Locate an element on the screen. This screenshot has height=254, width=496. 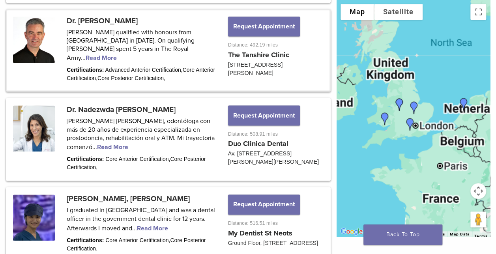
a: Back To Top is located at coordinates (403, 235).